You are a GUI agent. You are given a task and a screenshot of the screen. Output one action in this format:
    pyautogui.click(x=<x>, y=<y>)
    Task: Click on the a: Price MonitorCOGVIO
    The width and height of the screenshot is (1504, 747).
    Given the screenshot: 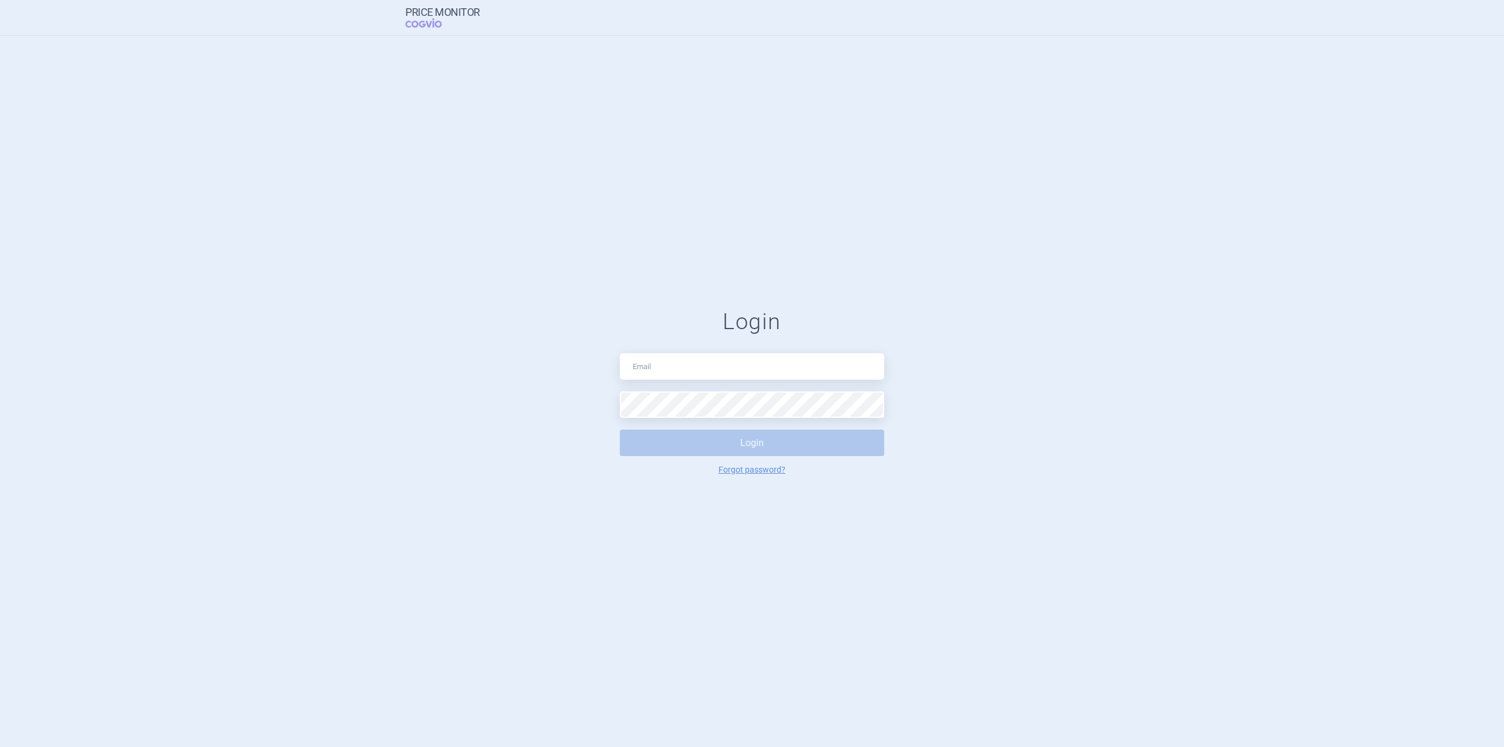 What is the action you would take?
    pyautogui.click(x=442, y=18)
    